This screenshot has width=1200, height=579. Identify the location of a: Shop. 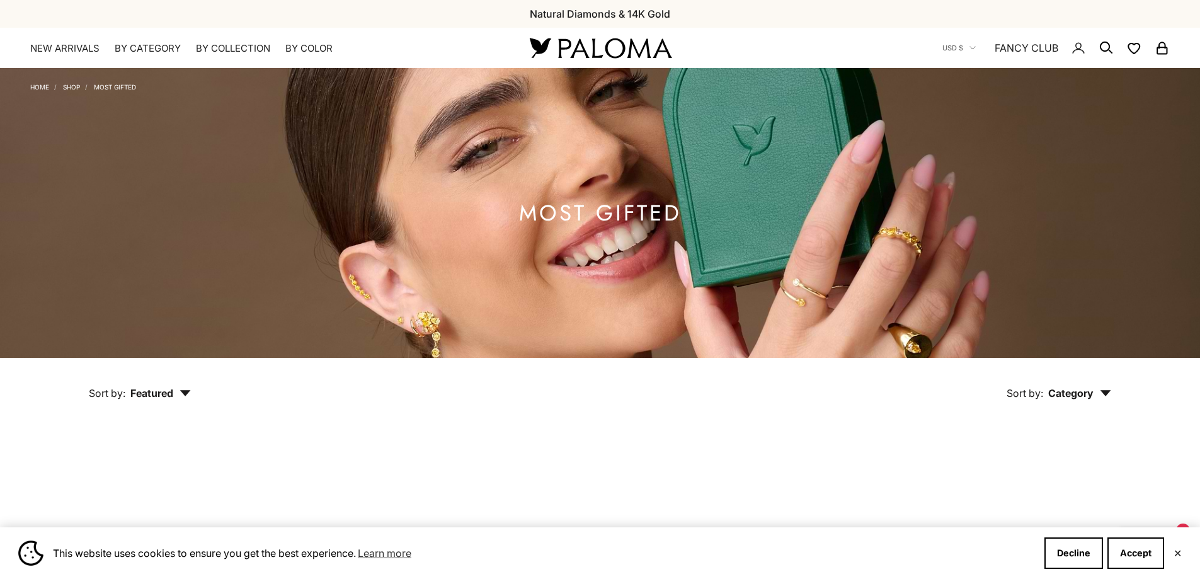
(71, 87).